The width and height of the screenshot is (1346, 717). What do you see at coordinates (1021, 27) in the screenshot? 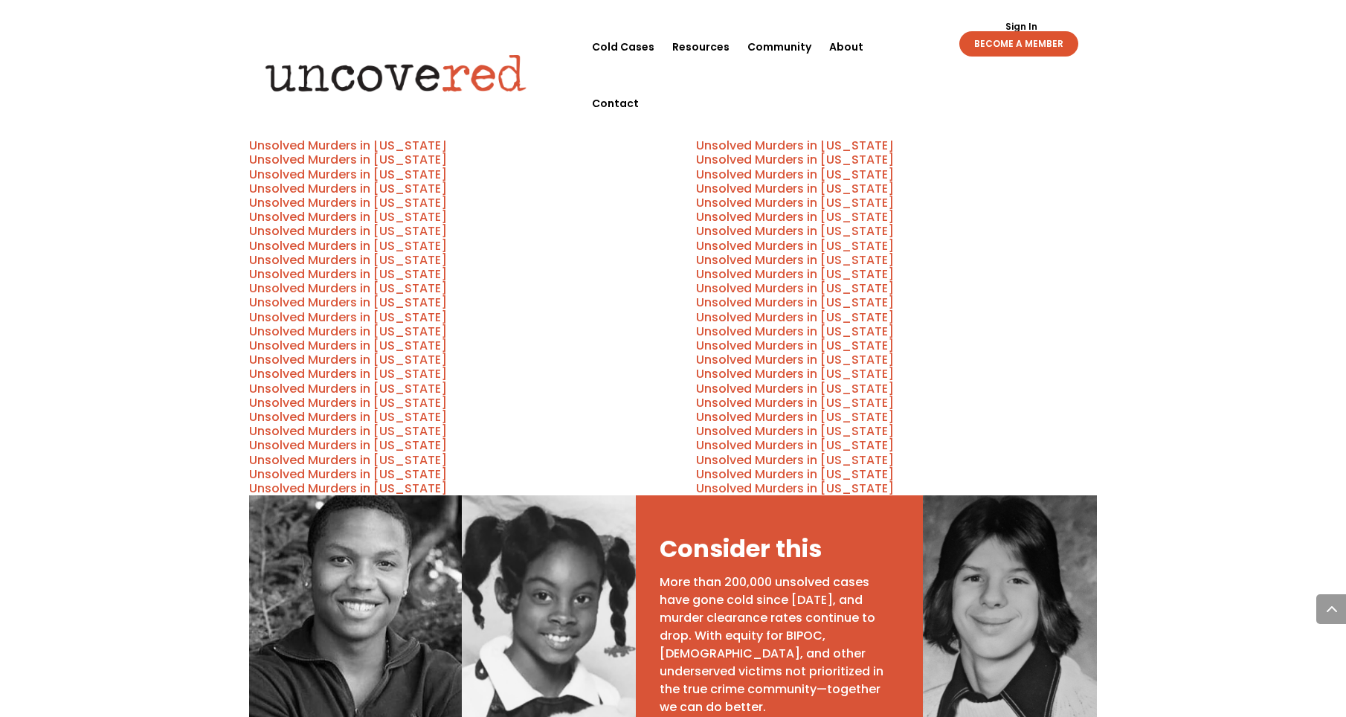
I see `a: Sign In` at bounding box center [1021, 27].